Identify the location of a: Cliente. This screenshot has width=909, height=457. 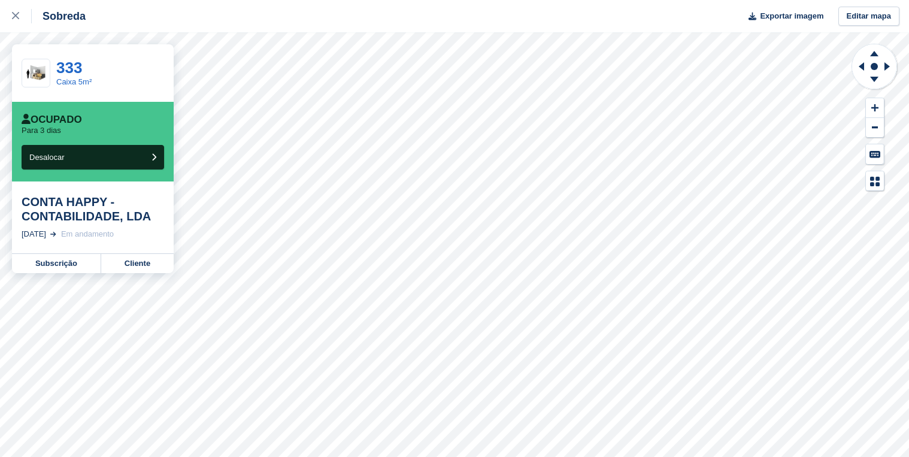
(137, 264).